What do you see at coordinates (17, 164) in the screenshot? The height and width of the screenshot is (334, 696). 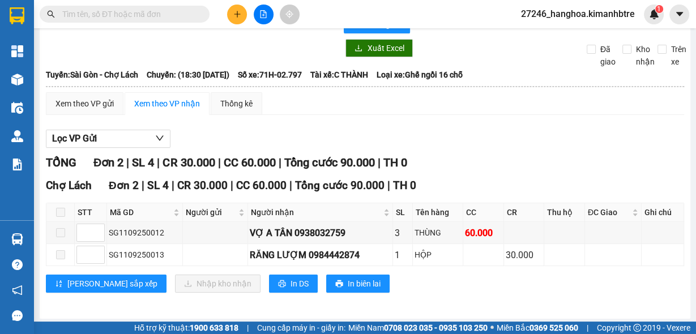 I see `img: solution-icon` at bounding box center [17, 164].